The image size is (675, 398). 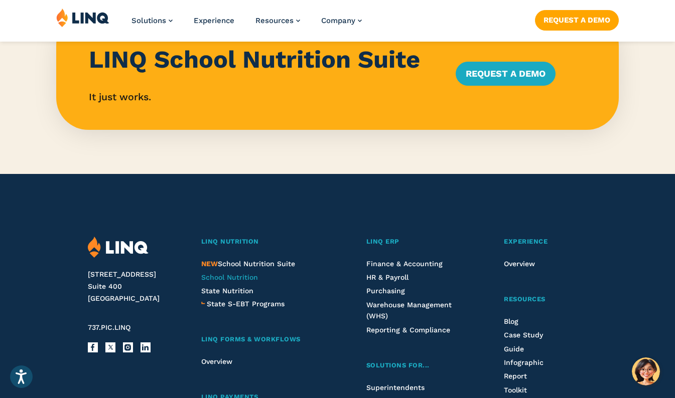 What do you see at coordinates (227, 291) in the screenshot?
I see `span: State Nutrition` at bounding box center [227, 291].